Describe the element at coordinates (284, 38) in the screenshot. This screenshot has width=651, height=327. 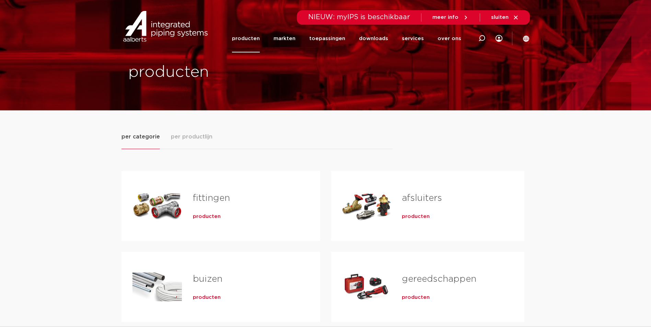
I see `a: markten` at that location.